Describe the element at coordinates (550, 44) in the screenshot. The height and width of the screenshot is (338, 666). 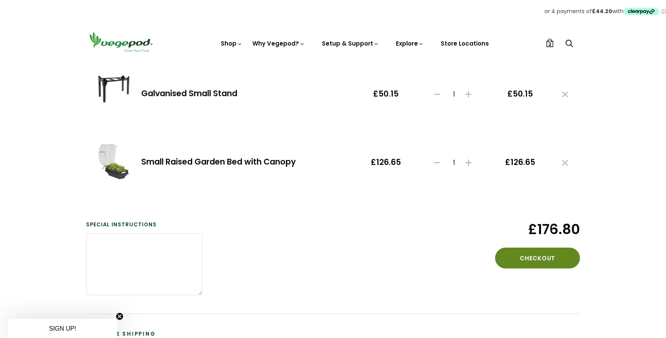
I see `span: 2` at that location.